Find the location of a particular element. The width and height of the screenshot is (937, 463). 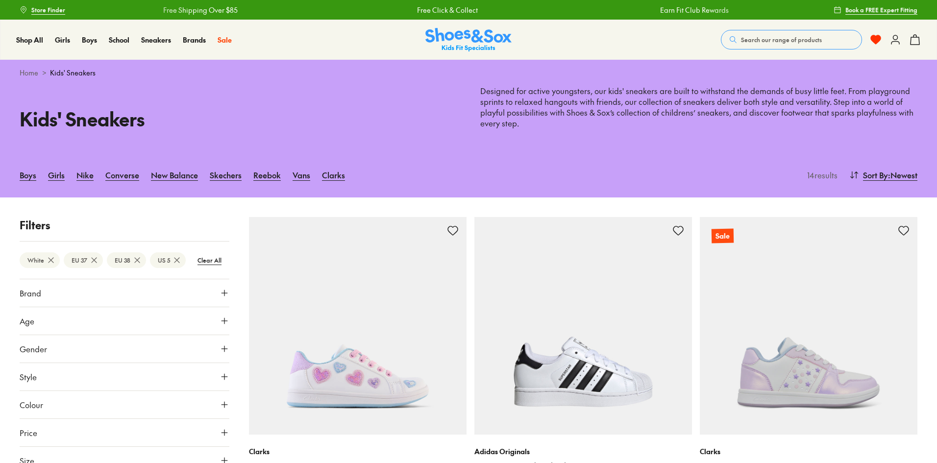

span: Style is located at coordinates (28, 377).